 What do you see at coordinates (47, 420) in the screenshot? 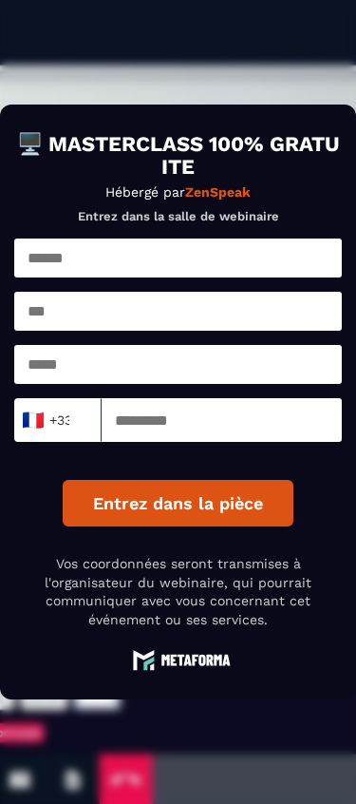
I see `span: +33` at bounding box center [47, 420].